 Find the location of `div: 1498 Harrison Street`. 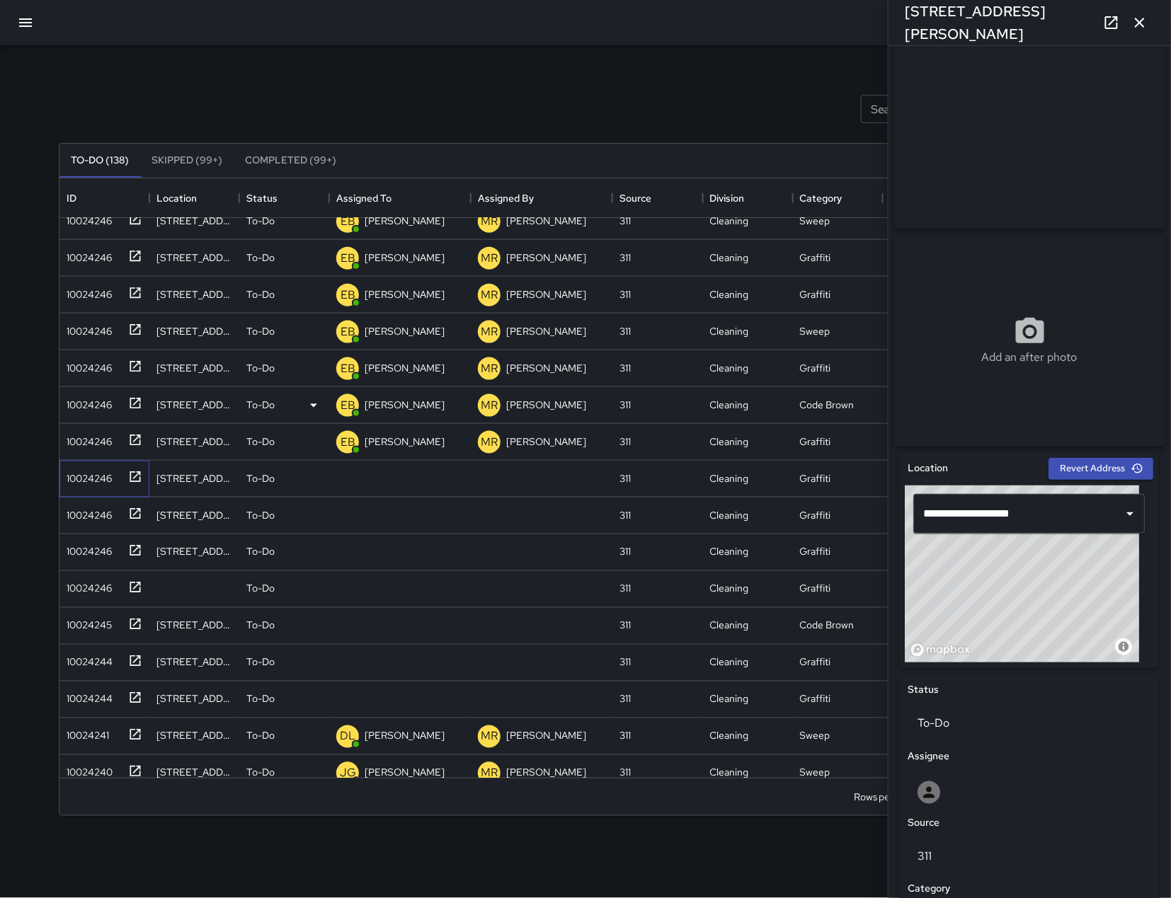

div: 1498 Harrison Street is located at coordinates (194, 479).